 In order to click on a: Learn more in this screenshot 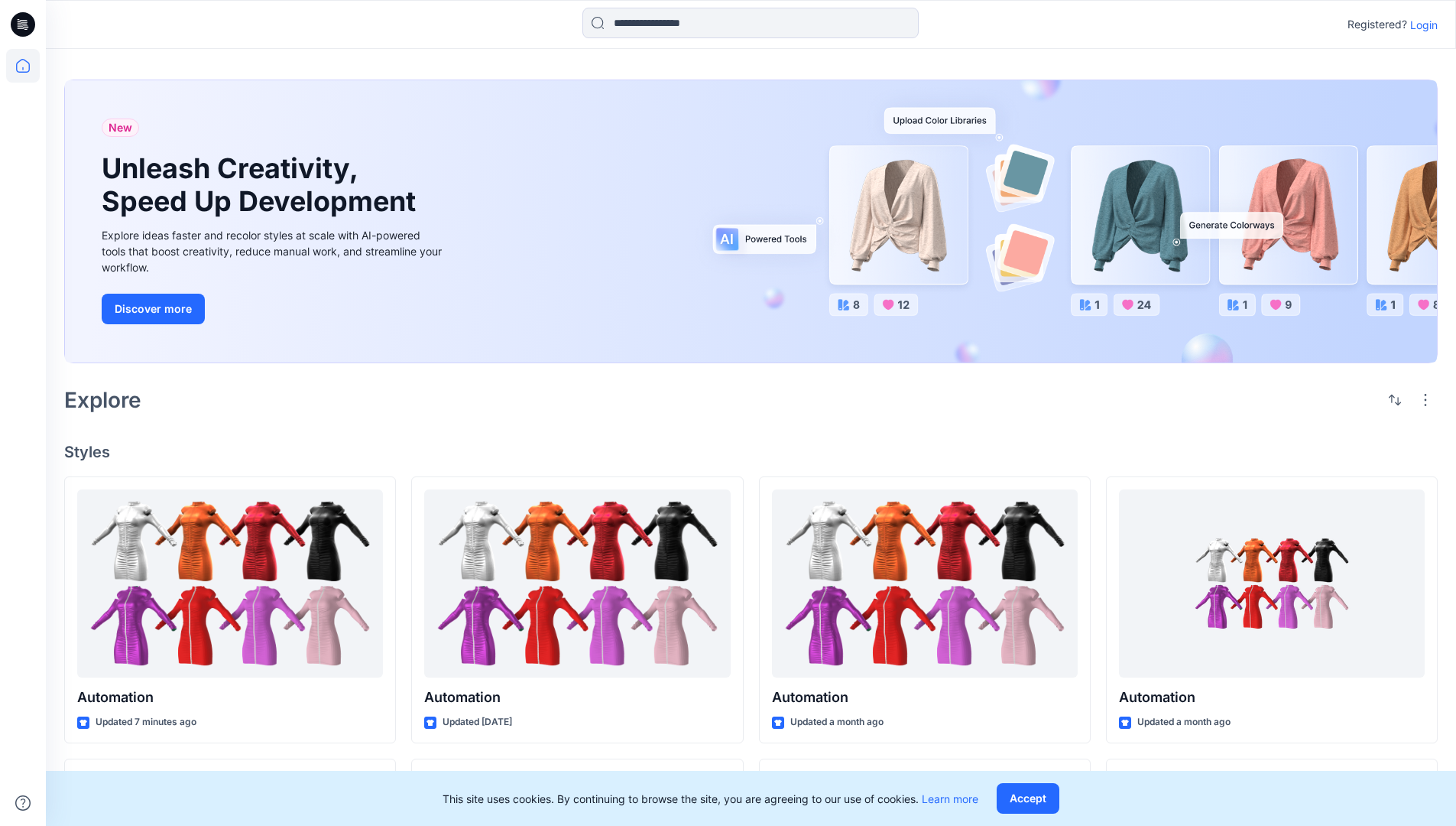, I will do `click(950, 798)`.